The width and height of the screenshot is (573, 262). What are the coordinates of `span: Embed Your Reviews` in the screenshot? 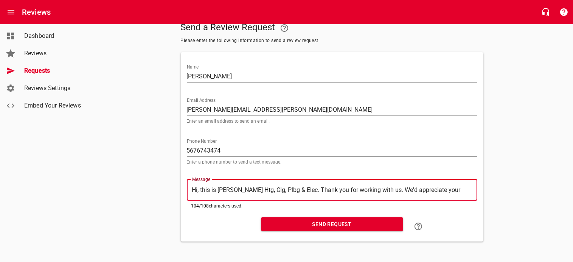 It's located at (53, 105).